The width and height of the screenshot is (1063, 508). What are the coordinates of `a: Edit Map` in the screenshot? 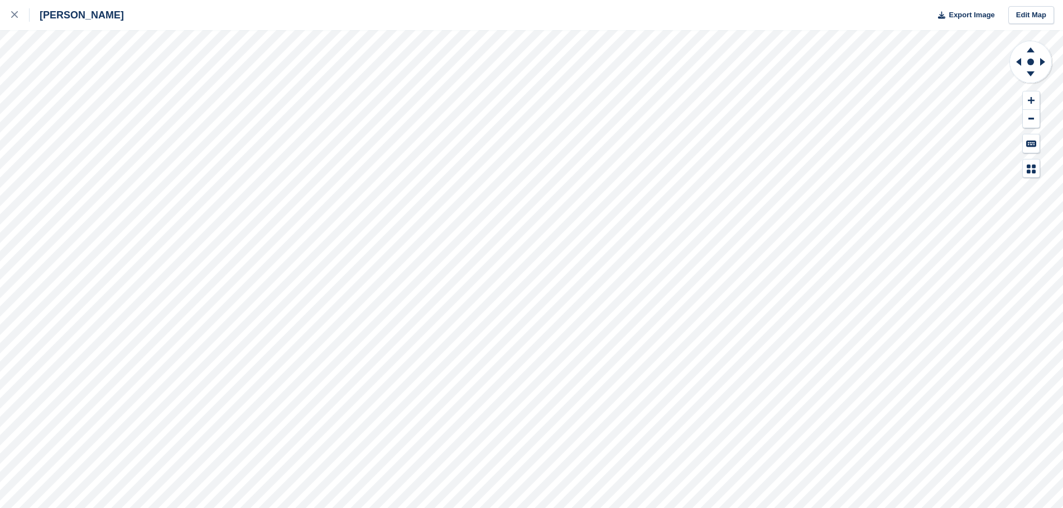 It's located at (1031, 15).